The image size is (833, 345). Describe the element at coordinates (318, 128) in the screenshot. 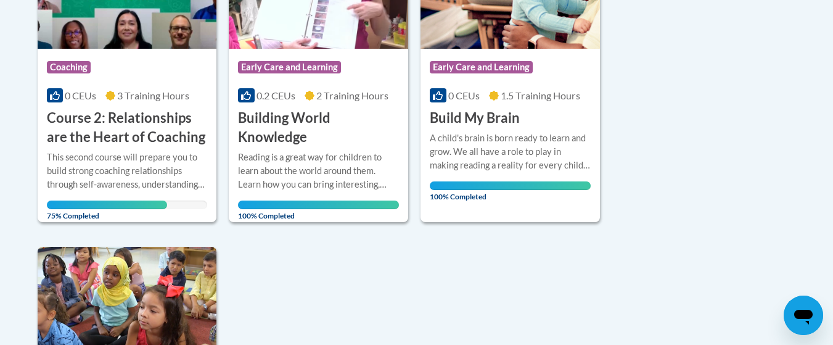

I see `h3: Building World Knowledge` at that location.